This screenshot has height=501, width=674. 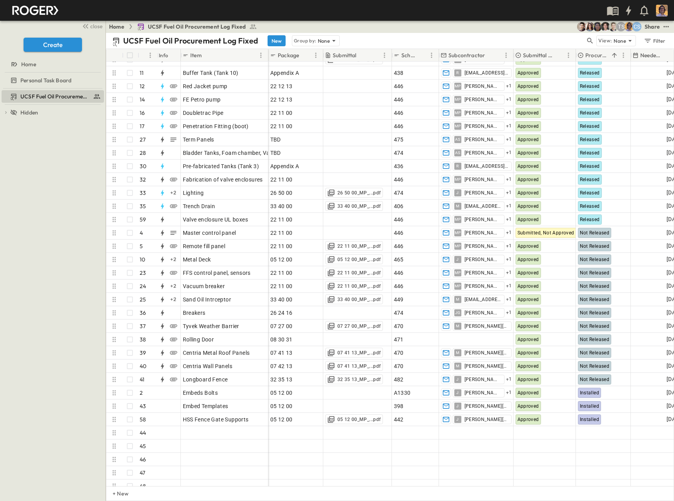 What do you see at coordinates (597, 27) in the screenshot?
I see `img: Graciela Ortiz (gortiz@herrero.com)` at bounding box center [597, 27].